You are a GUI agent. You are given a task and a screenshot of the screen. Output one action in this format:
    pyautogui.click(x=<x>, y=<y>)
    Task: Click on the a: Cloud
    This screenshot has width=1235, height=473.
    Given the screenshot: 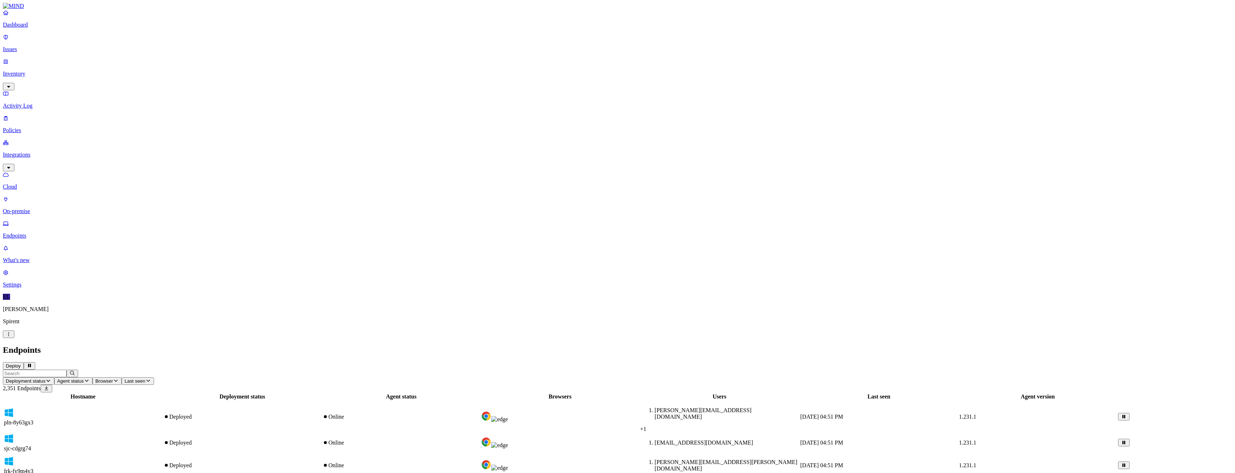 What is the action you would take?
    pyautogui.click(x=618, y=181)
    